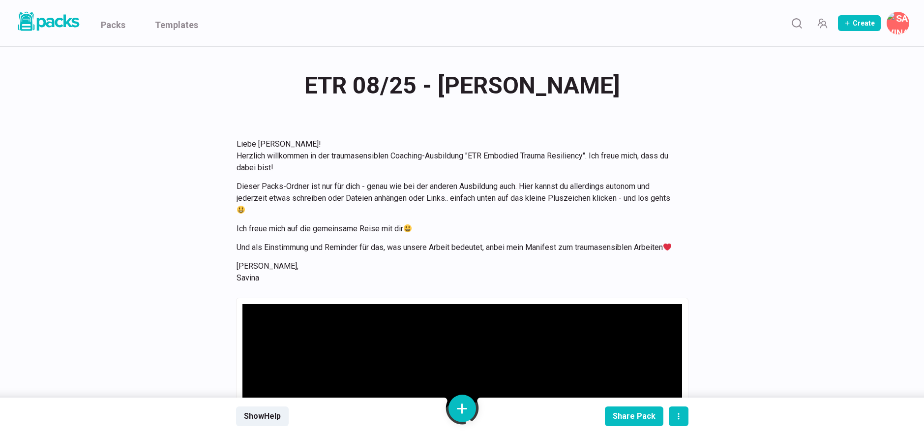 The height and width of the screenshot is (435, 924). Describe the element at coordinates (48, 23) in the screenshot. I see `a: Packs logo` at that location.